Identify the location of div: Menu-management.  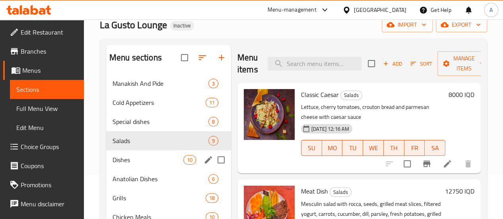
(292, 10).